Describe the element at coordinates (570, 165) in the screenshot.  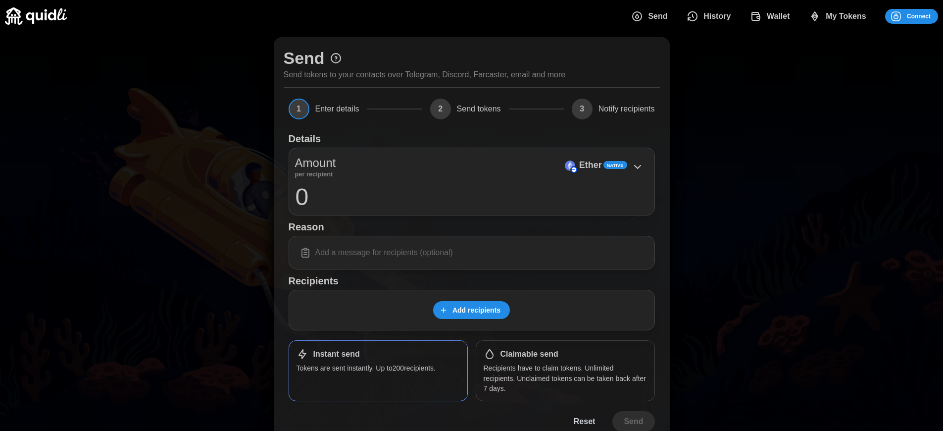
I see `img: Ether (on Base)` at that location.